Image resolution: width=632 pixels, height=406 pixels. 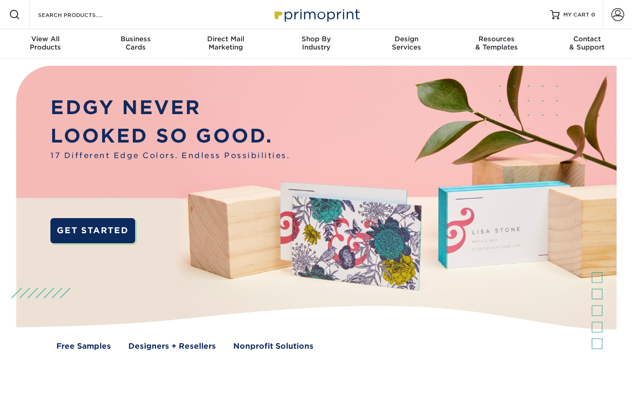 What do you see at coordinates (225, 43) in the screenshot?
I see `div: Marketing` at bounding box center [225, 43].